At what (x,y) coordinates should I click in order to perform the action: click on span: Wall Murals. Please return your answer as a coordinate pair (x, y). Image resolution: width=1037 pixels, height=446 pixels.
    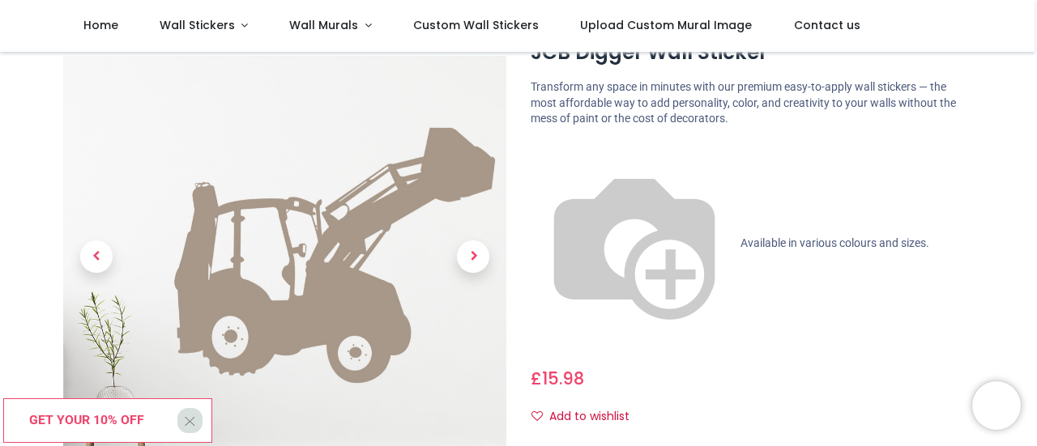
    Looking at the image, I should click on (323, 25).